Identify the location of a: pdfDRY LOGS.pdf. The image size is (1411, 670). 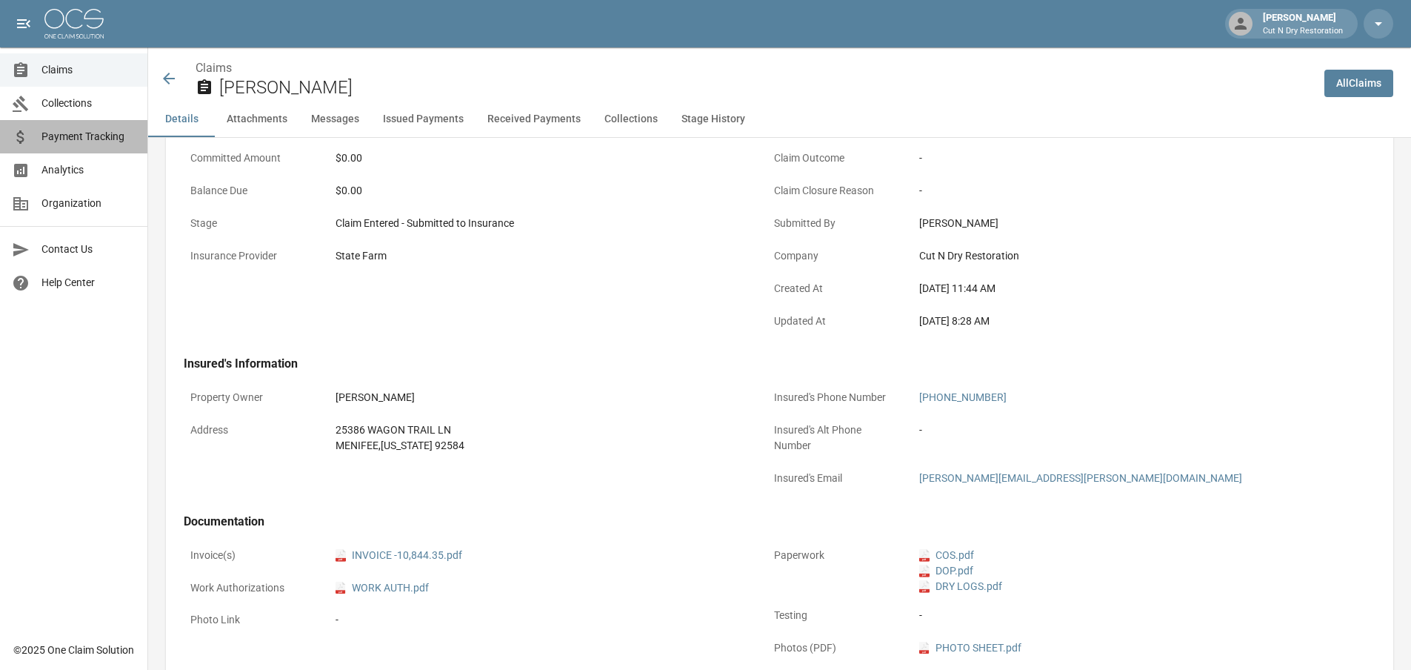
(961, 586).